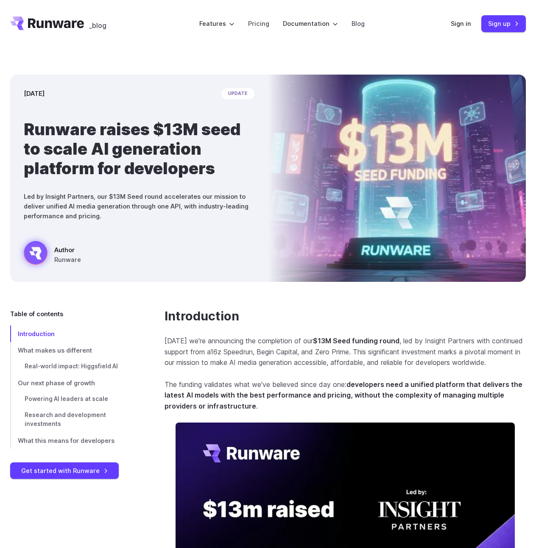 This screenshot has width=536, height=548. Describe the element at coordinates (66, 440) in the screenshot. I see `span: What this means for developers` at that location.